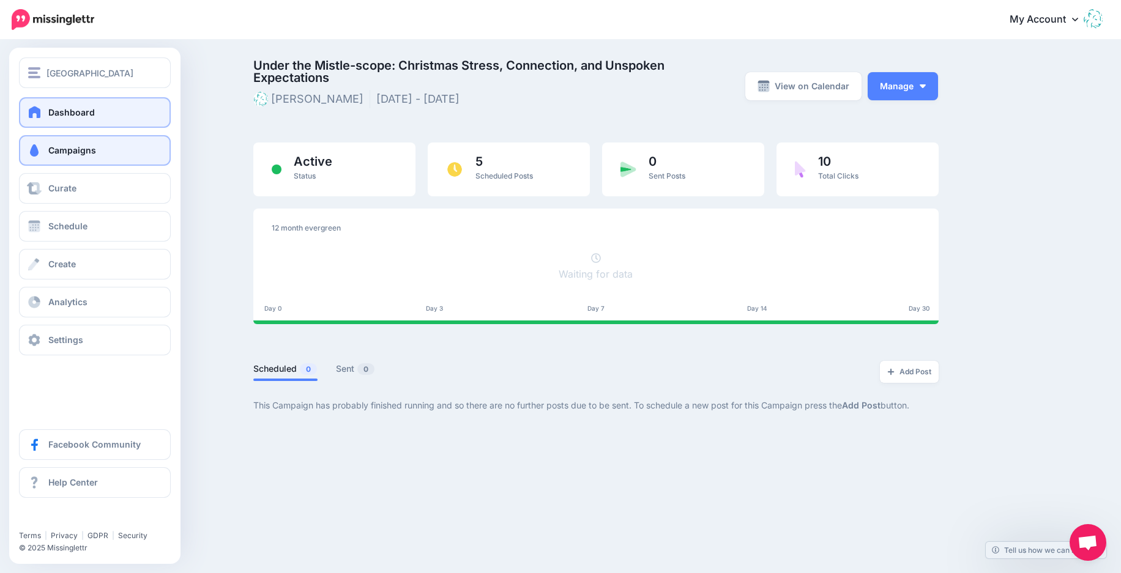 The width and height of the screenshot is (1121, 573). Describe the element at coordinates (65, 340) in the screenshot. I see `span: Settings` at that location.